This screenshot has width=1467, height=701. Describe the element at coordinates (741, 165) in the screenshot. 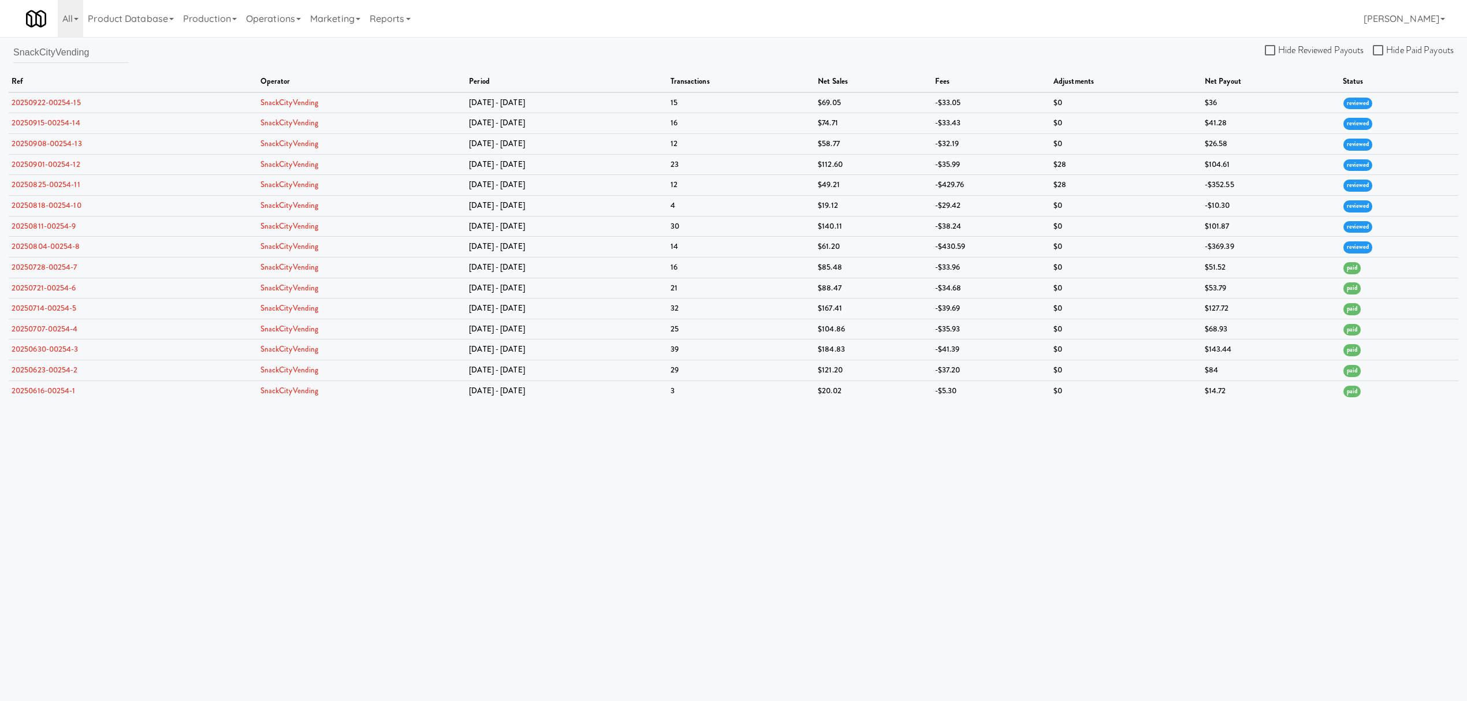

I see `td: 23` at that location.